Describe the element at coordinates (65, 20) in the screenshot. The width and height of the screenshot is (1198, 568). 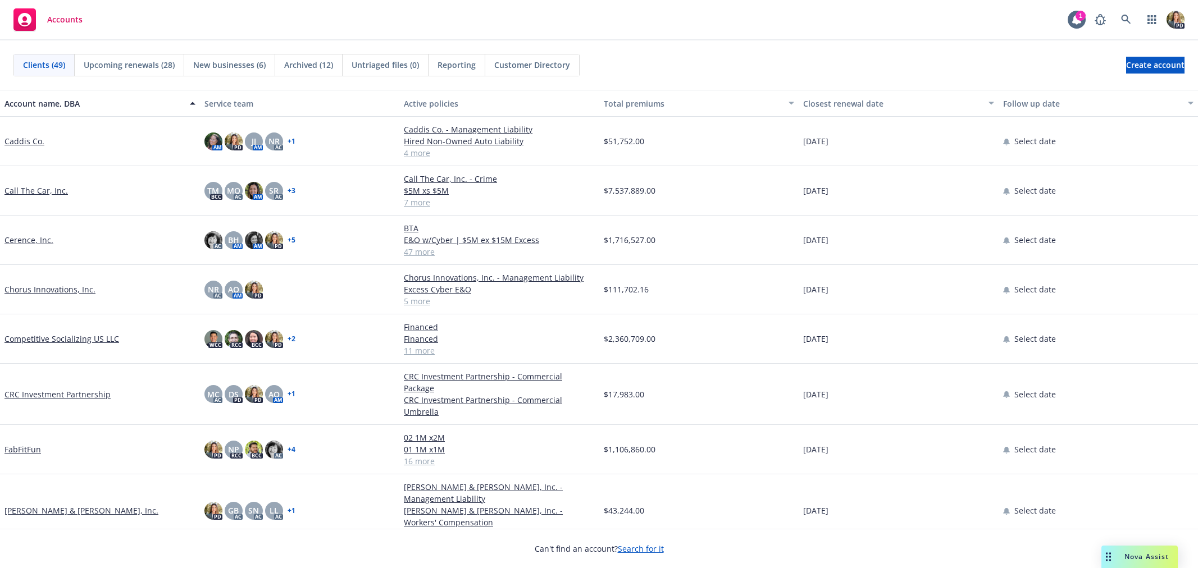
I see `span: Accounts` at that location.